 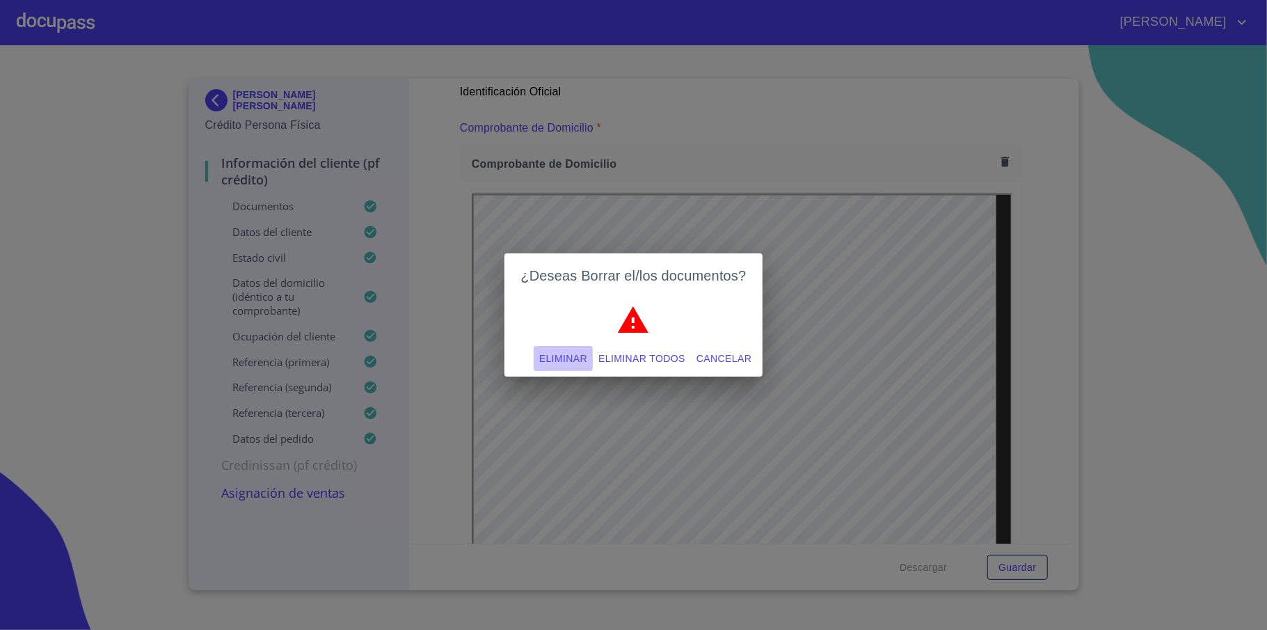 I want to click on h2: ¿Deseas Borrar el/los documentos?, so click(x=634, y=275).